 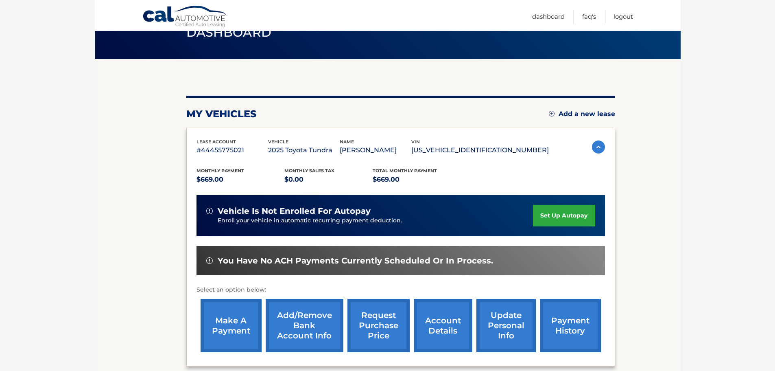 I want to click on a: Logout, so click(x=623, y=16).